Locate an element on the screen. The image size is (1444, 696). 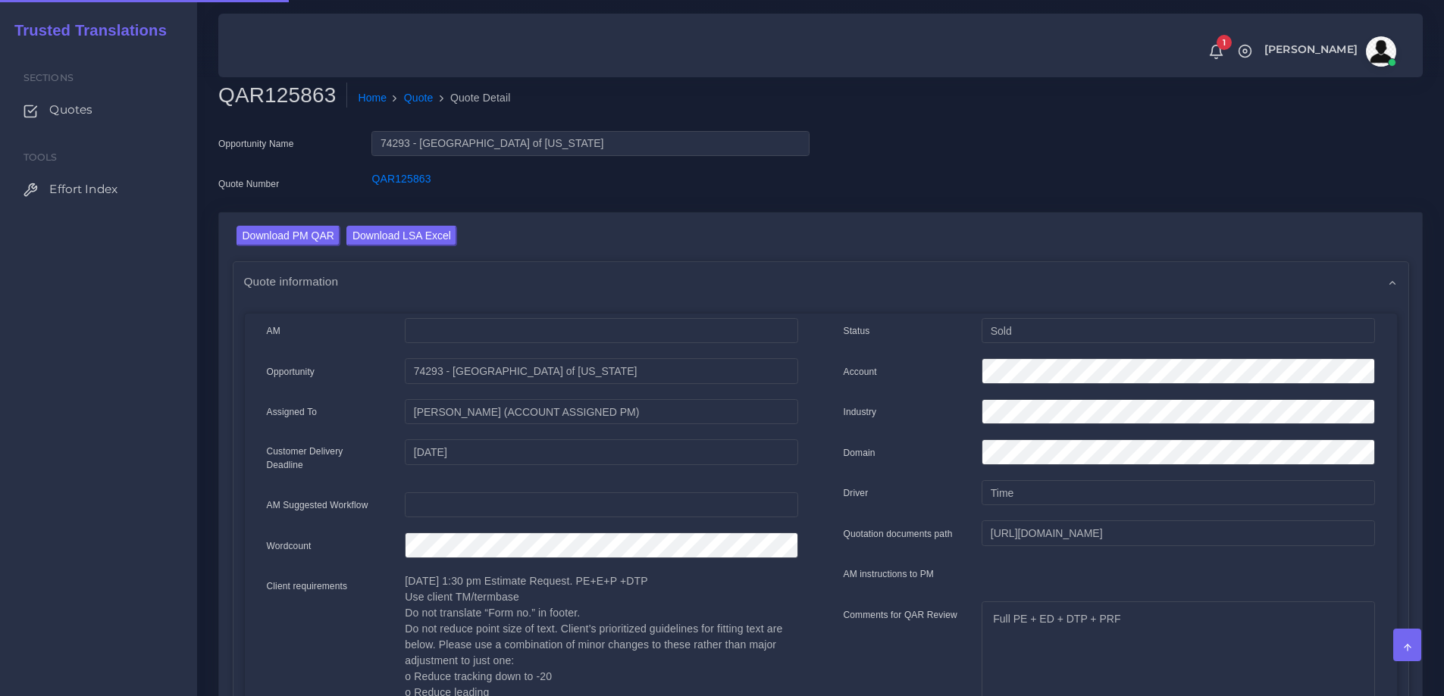
label: Account is located at coordinates (860, 372).